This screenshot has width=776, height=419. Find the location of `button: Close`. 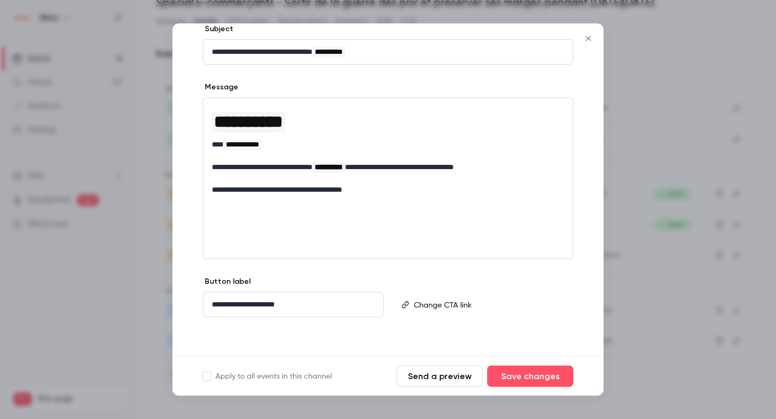

button: Close is located at coordinates (589, 39).